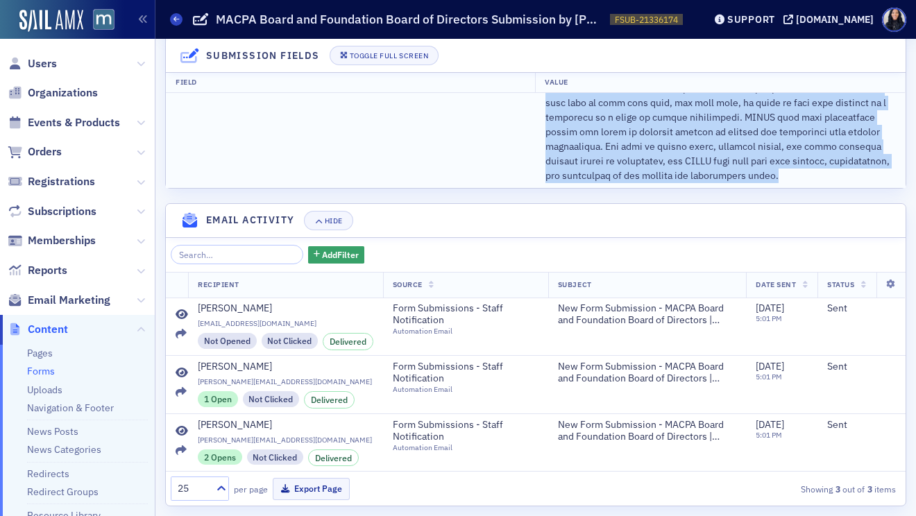 The image size is (916, 516). What do you see at coordinates (340, 255) in the screenshot?
I see `span: Add Filter` at bounding box center [340, 255].